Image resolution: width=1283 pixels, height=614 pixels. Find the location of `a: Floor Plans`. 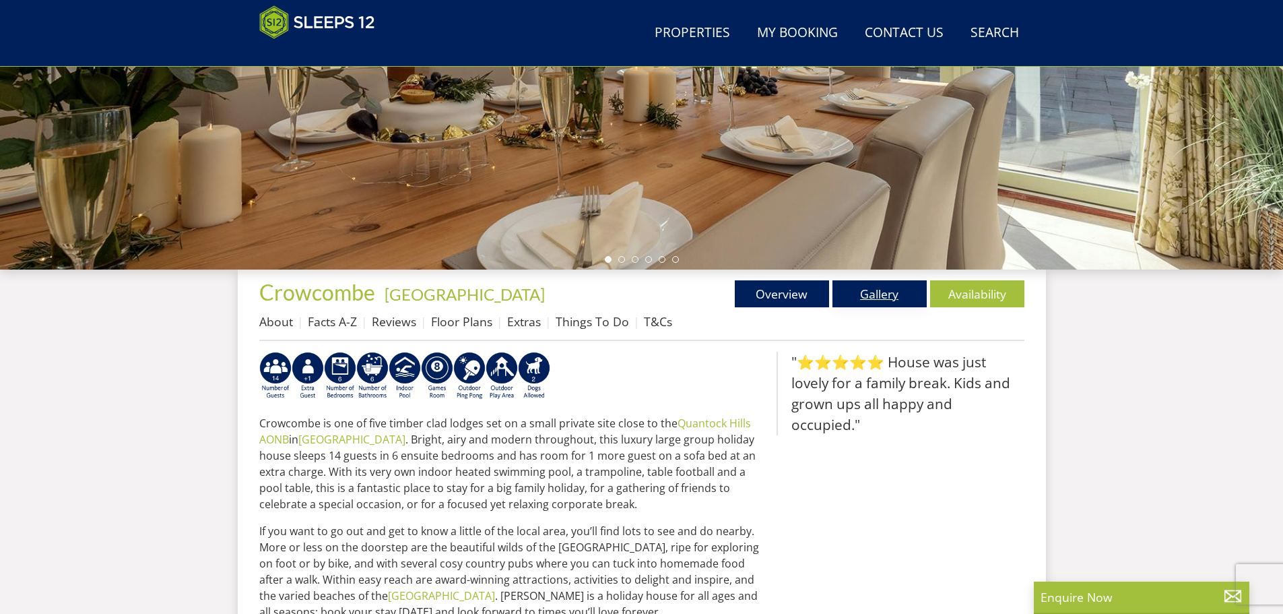

a: Floor Plans is located at coordinates (461, 321).